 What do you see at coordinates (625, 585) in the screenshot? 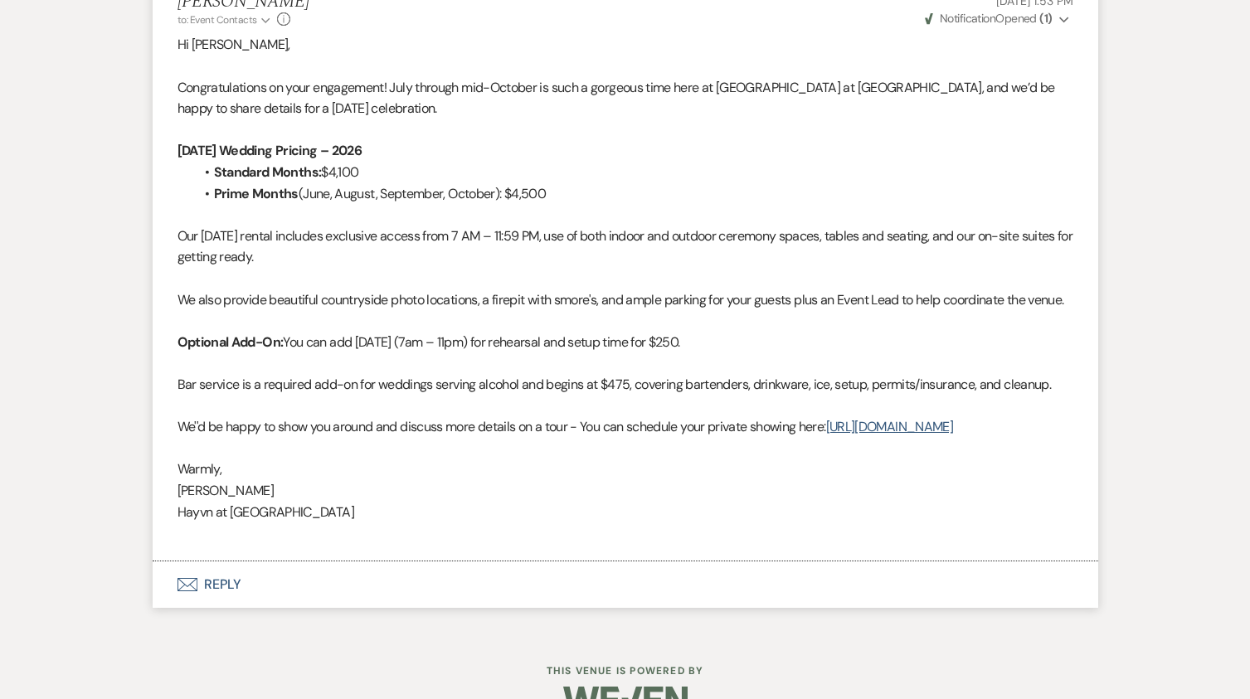
I see `button: Reply` at bounding box center [625, 585].